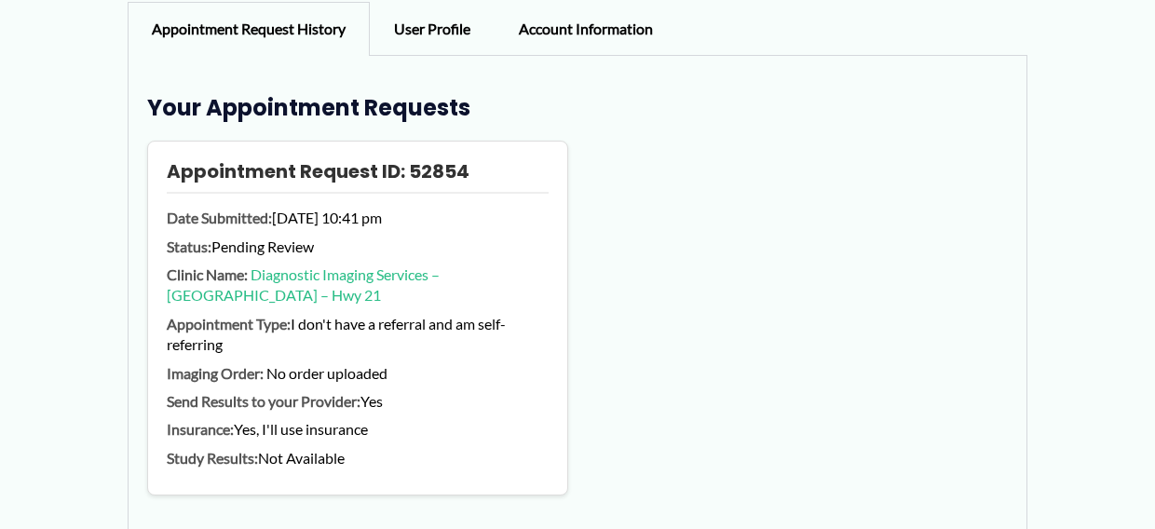  Describe the element at coordinates (189, 246) in the screenshot. I see `strong: Status:` at that location.